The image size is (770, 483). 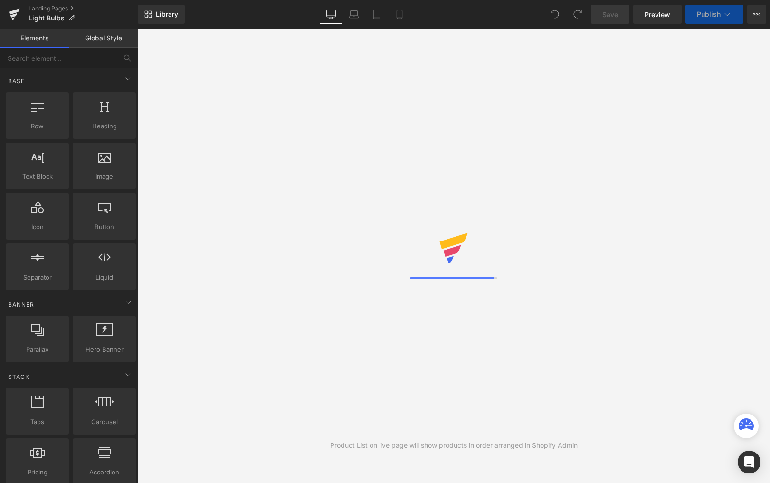 What do you see at coordinates (161, 14) in the screenshot?
I see `a: New Library` at bounding box center [161, 14].